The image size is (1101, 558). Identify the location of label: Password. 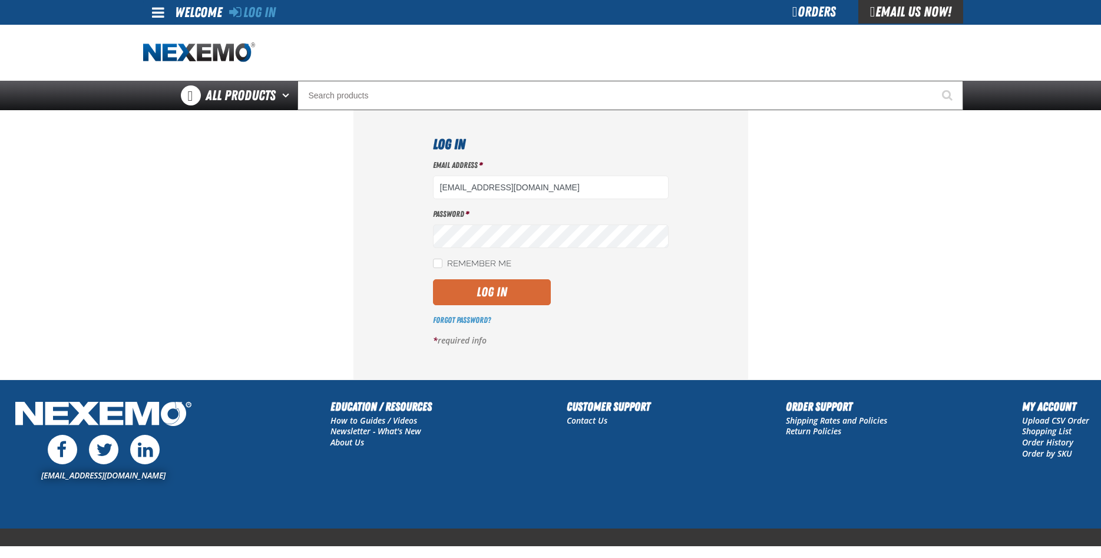
(551, 214).